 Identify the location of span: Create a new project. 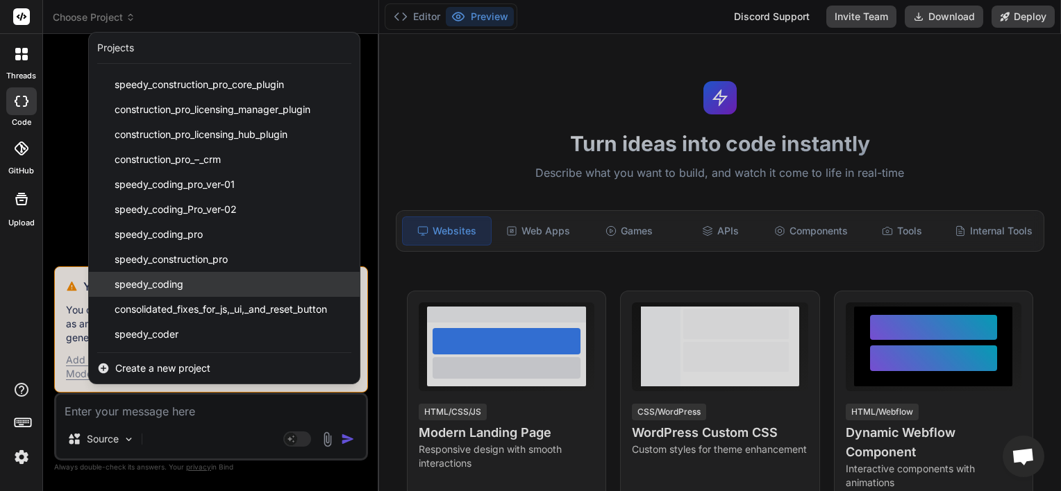
(162, 369).